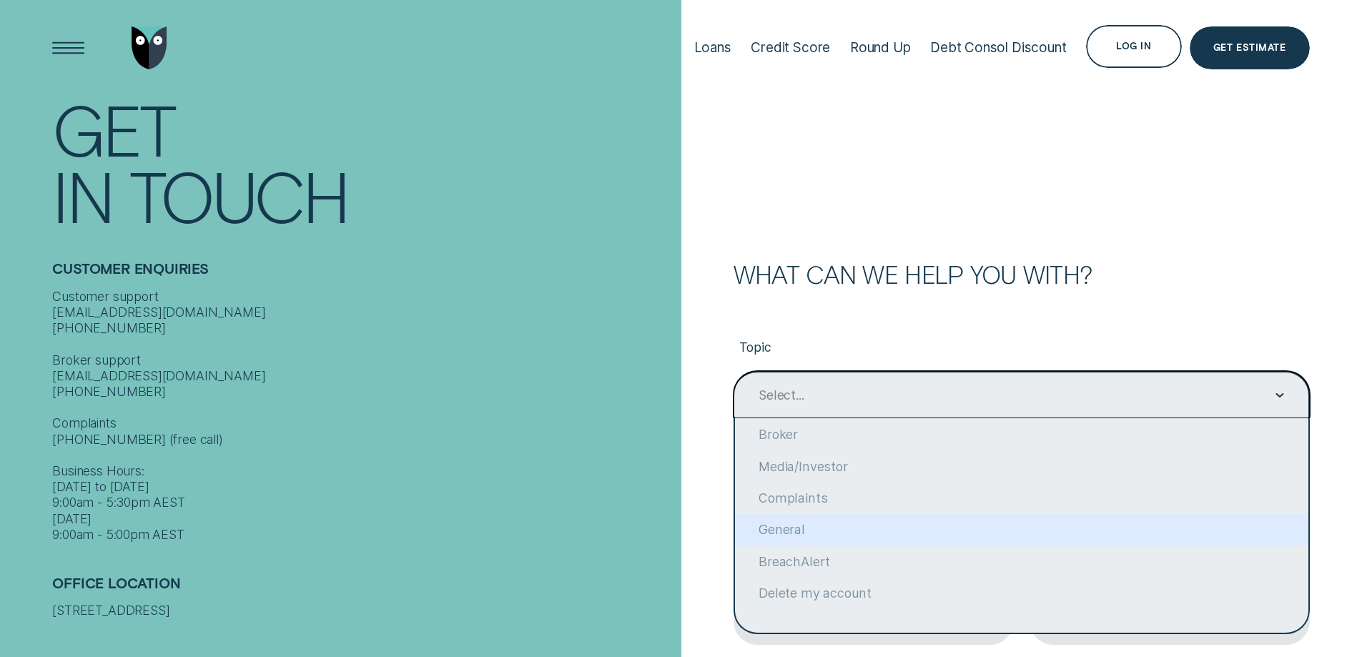 This screenshot has height=657, width=1362. Describe the element at coordinates (149, 48) in the screenshot. I see `img: Wisr` at that location.